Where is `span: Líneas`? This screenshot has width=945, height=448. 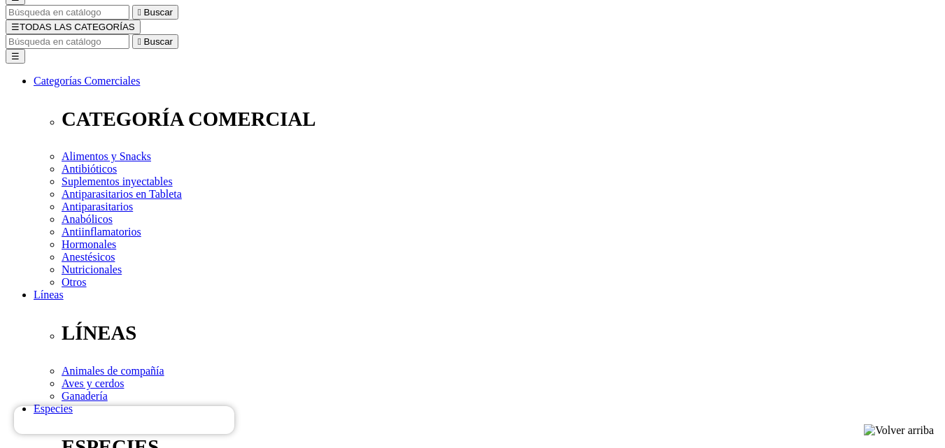
span: Líneas is located at coordinates (48, 294).